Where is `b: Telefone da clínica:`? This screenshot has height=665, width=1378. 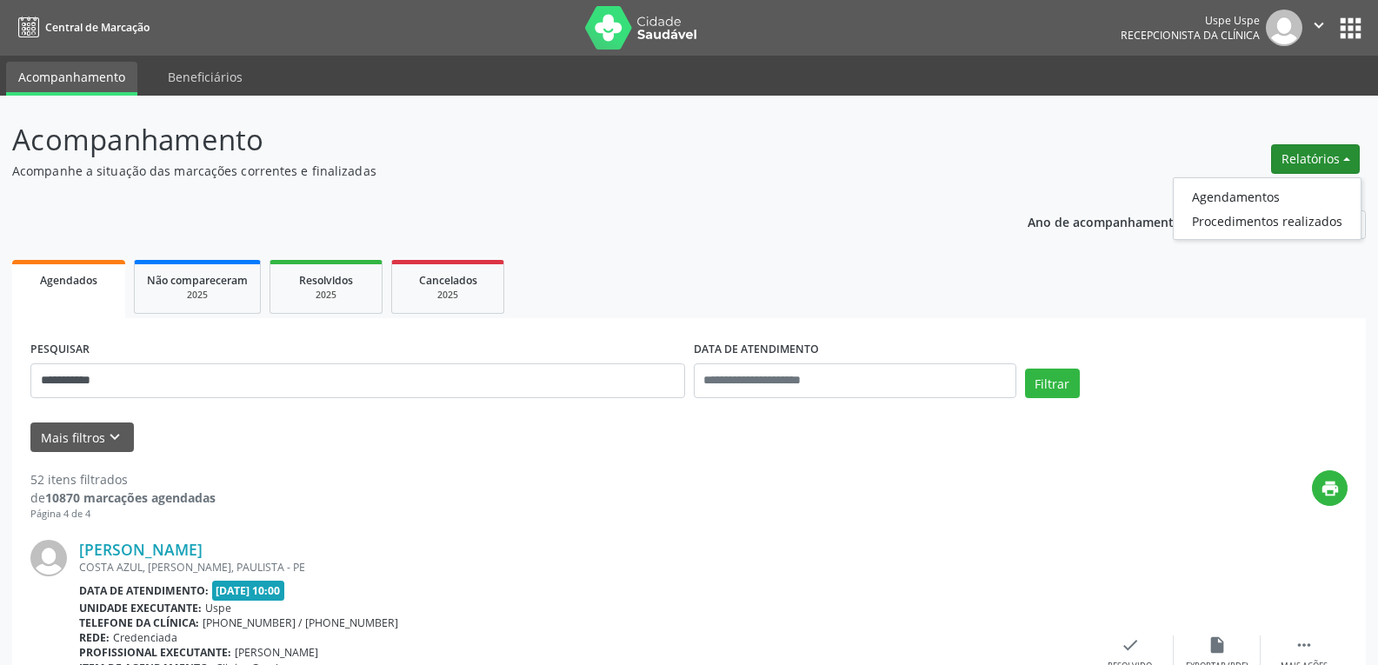 b: Telefone da clínica: is located at coordinates (139, 622).